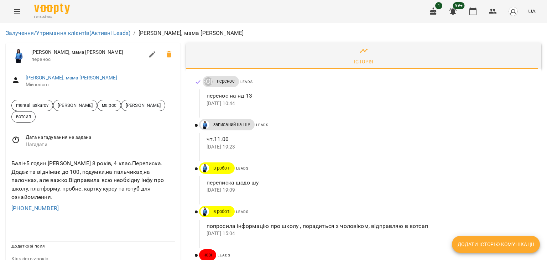 Image resolution: width=547 pixels, height=260 pixels. Describe the element at coordinates (364, 62) in the screenshot. I see `div: Історія` at that location.